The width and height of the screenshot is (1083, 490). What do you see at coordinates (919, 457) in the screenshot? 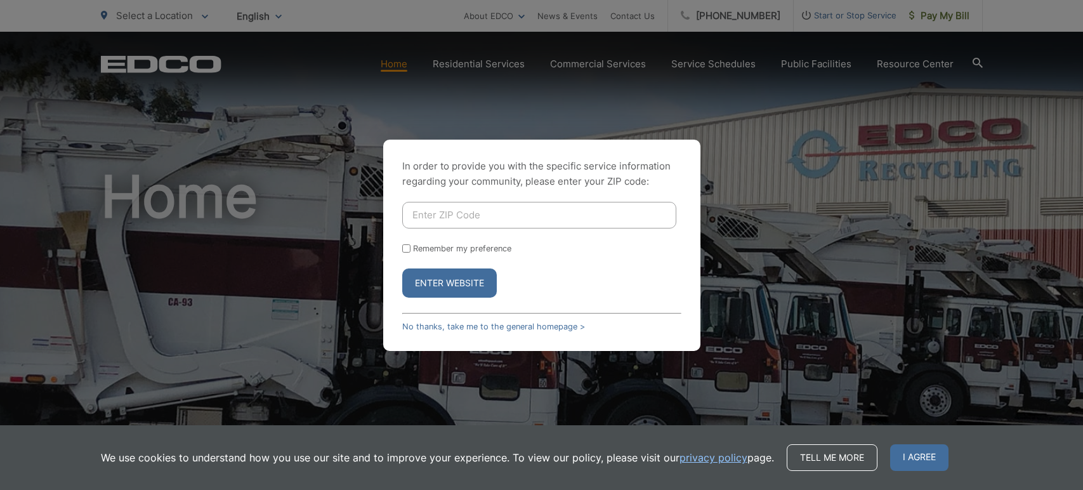
I see `span: I agree` at bounding box center [919, 457].